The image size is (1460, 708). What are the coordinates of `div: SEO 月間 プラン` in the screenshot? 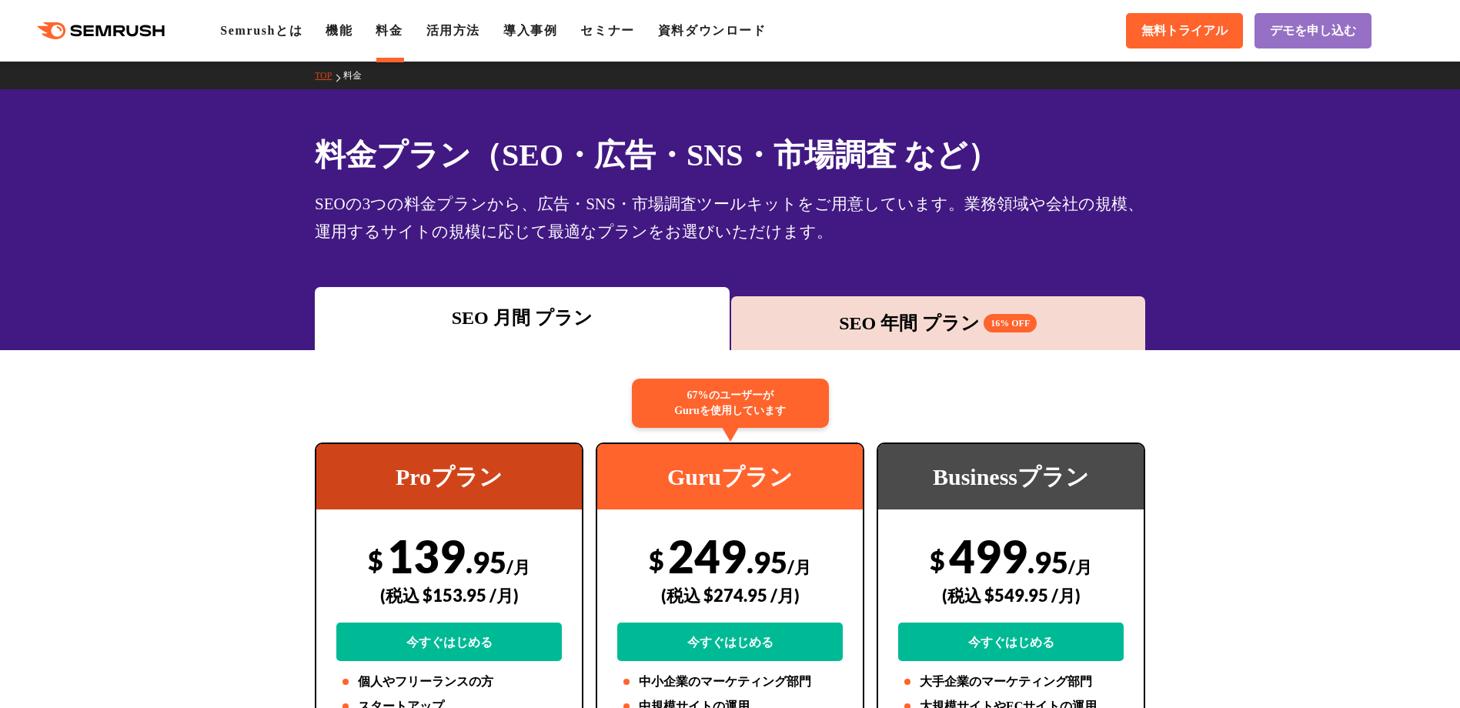 It's located at (522, 318).